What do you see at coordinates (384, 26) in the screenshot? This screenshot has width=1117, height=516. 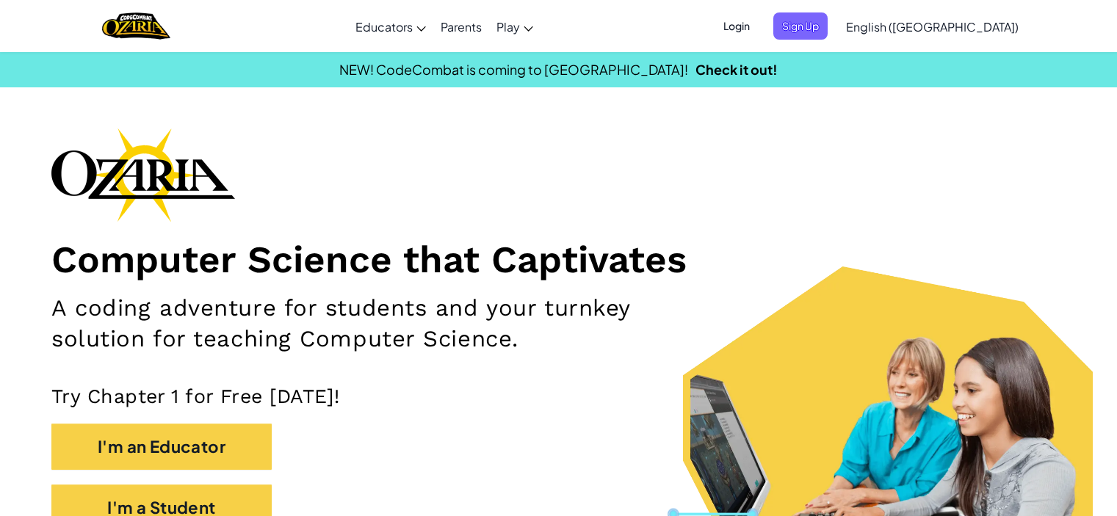 I see `span: Educators` at bounding box center [384, 26].